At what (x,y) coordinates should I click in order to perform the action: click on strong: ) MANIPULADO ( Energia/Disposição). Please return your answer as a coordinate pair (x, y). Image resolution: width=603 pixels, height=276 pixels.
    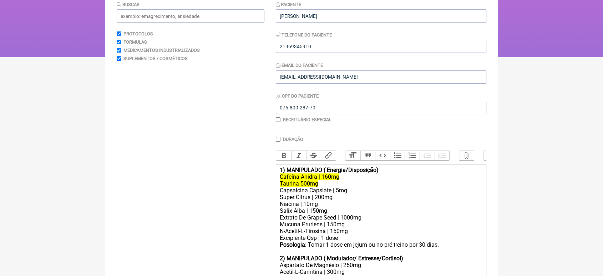
    Looking at the image, I should click on (331, 170).